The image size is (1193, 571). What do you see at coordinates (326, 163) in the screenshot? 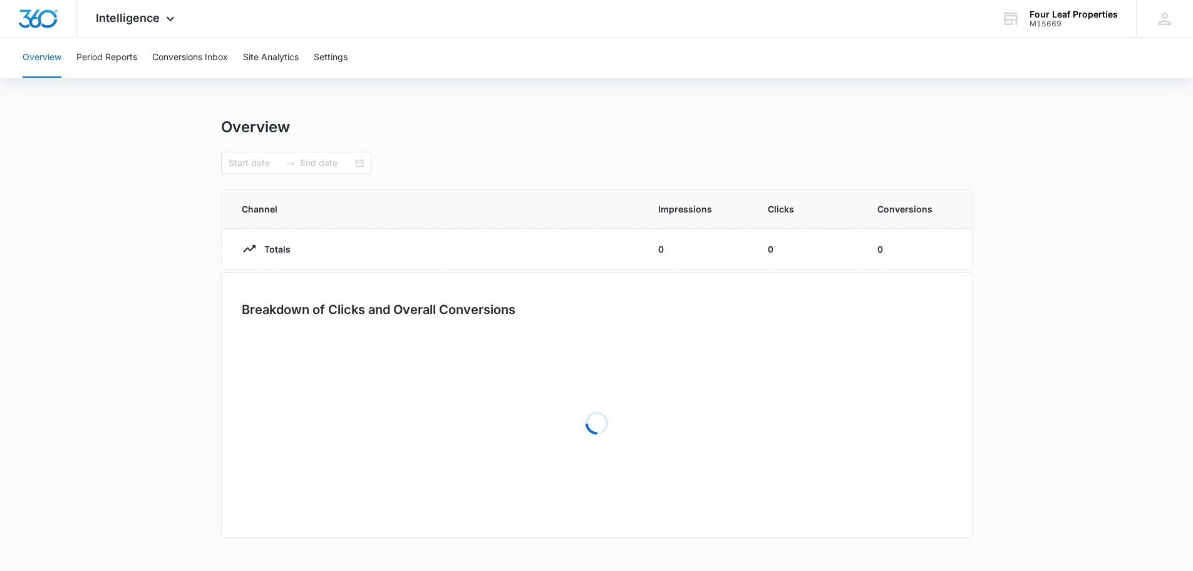
I see `input: End date` at bounding box center [326, 163].